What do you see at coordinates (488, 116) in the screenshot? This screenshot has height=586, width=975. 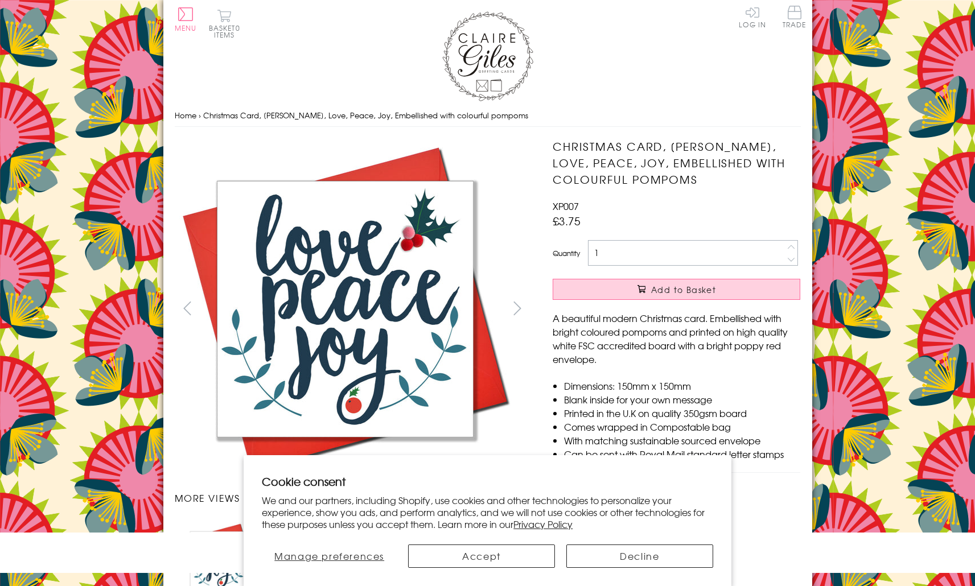 I see `nav: breadcrumbs` at bounding box center [488, 116].